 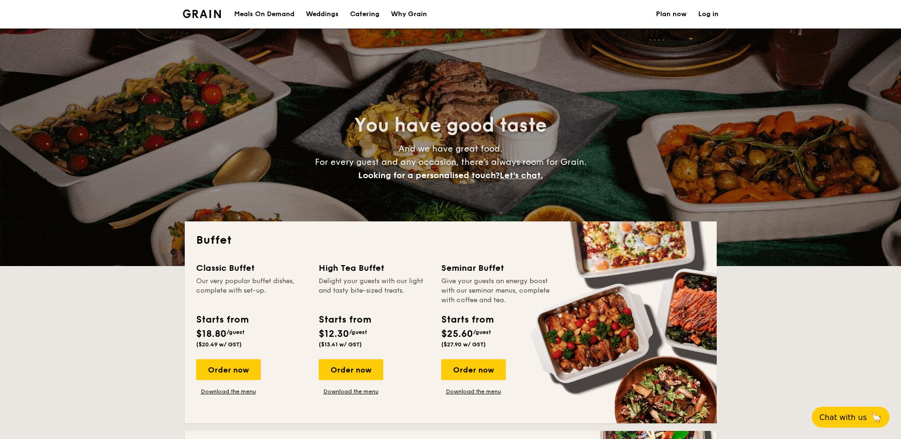 I want to click on span: ($27.90 w/ GST), so click(x=464, y=344).